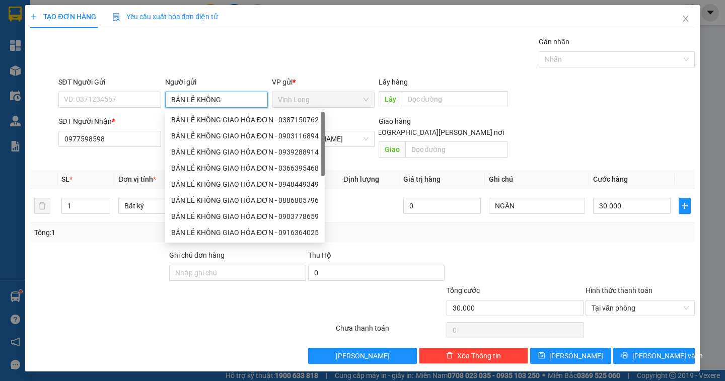  Describe the element at coordinates (323, 100) in the screenshot. I see `span: Vĩnh Long` at that location.